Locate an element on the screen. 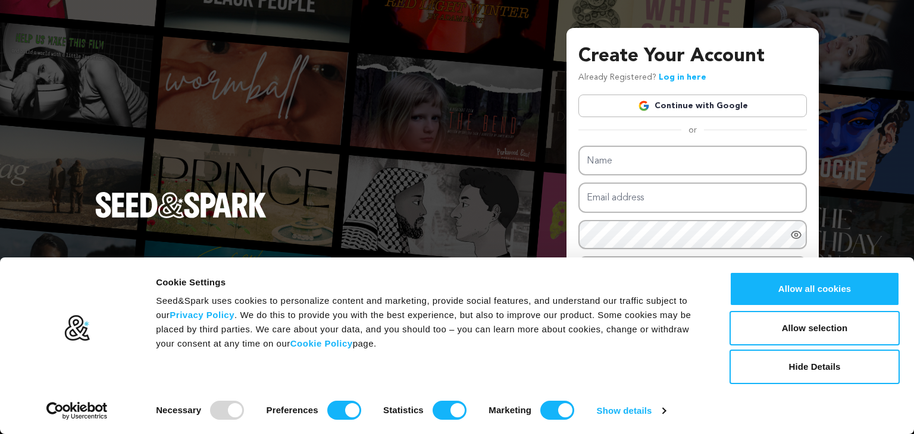 This screenshot has width=914, height=434. input: Name is located at coordinates (693, 161).